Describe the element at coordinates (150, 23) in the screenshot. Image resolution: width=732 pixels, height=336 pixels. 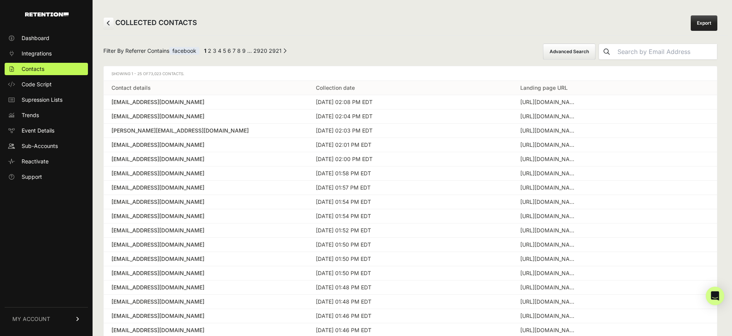
I see `h2: COLLECTED CONTACTS` at that location.